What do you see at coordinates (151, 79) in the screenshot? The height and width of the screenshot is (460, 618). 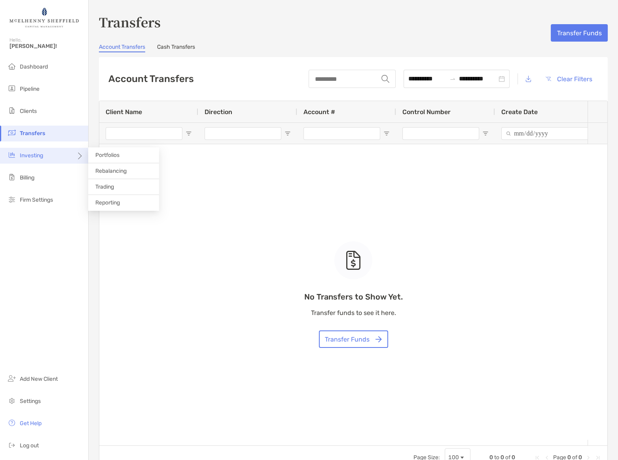 I see `h2: Account Transfers` at bounding box center [151, 79].